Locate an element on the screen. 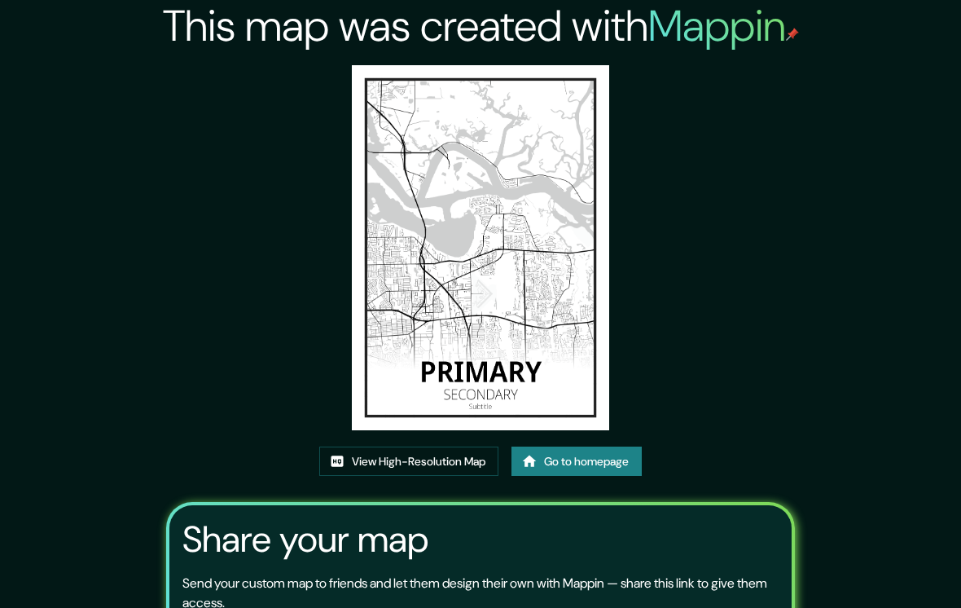 The image size is (961, 608). h3: Share your map is located at coordinates (305, 539).